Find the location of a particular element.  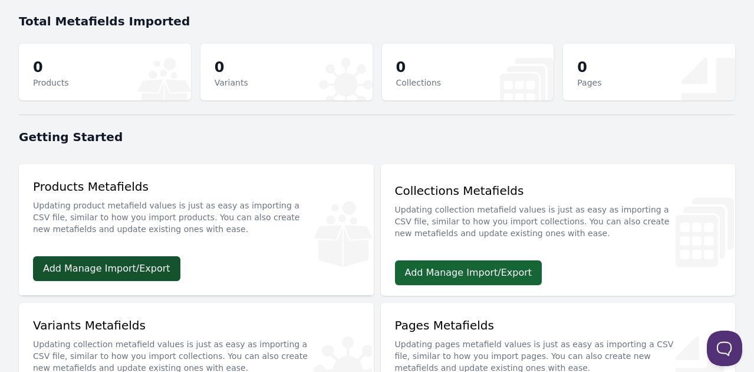

p: Updating product metafield values is just as easy as importing a CSV file, similar to how you imp... is located at coordinates (196, 215).